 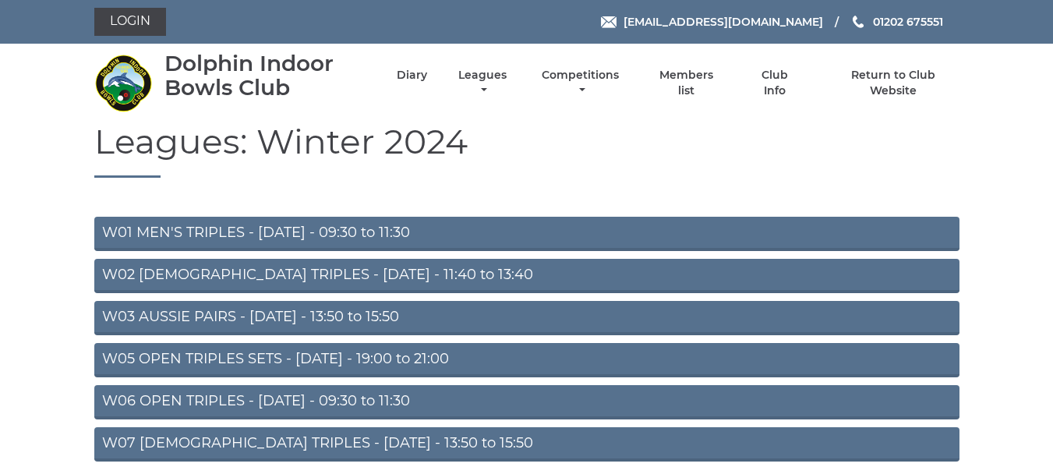 What do you see at coordinates (893, 83) in the screenshot?
I see `a: Return to Club Website` at bounding box center [893, 83].